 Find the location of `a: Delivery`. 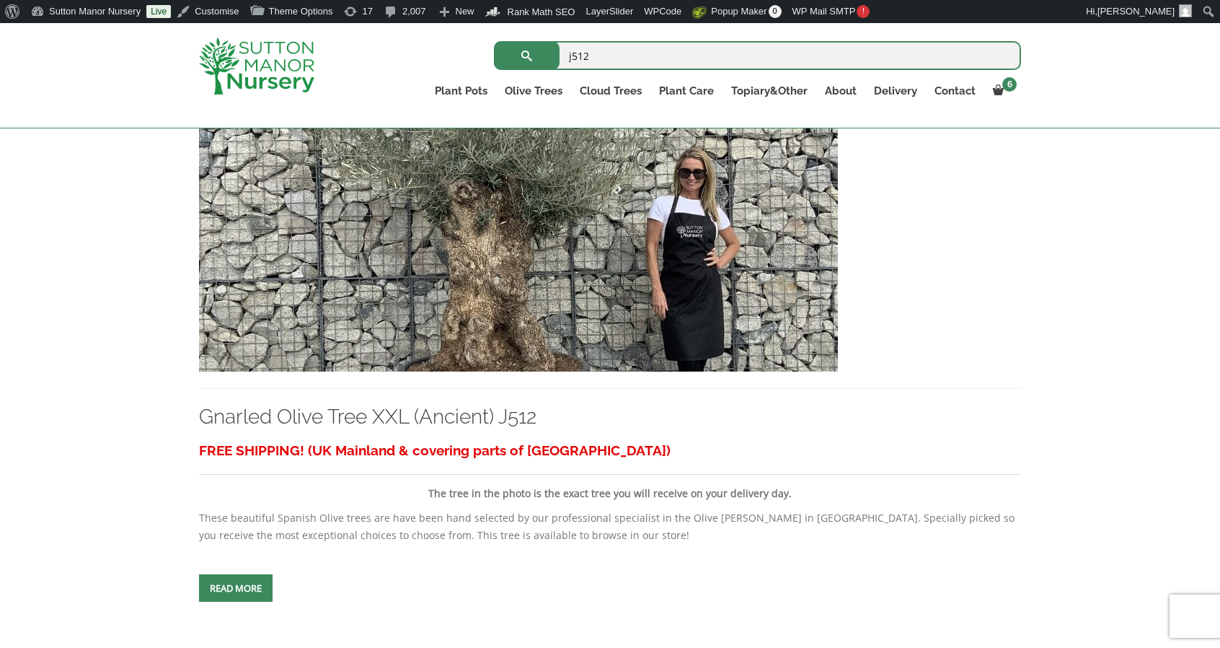

a: Delivery is located at coordinates (896, 91).